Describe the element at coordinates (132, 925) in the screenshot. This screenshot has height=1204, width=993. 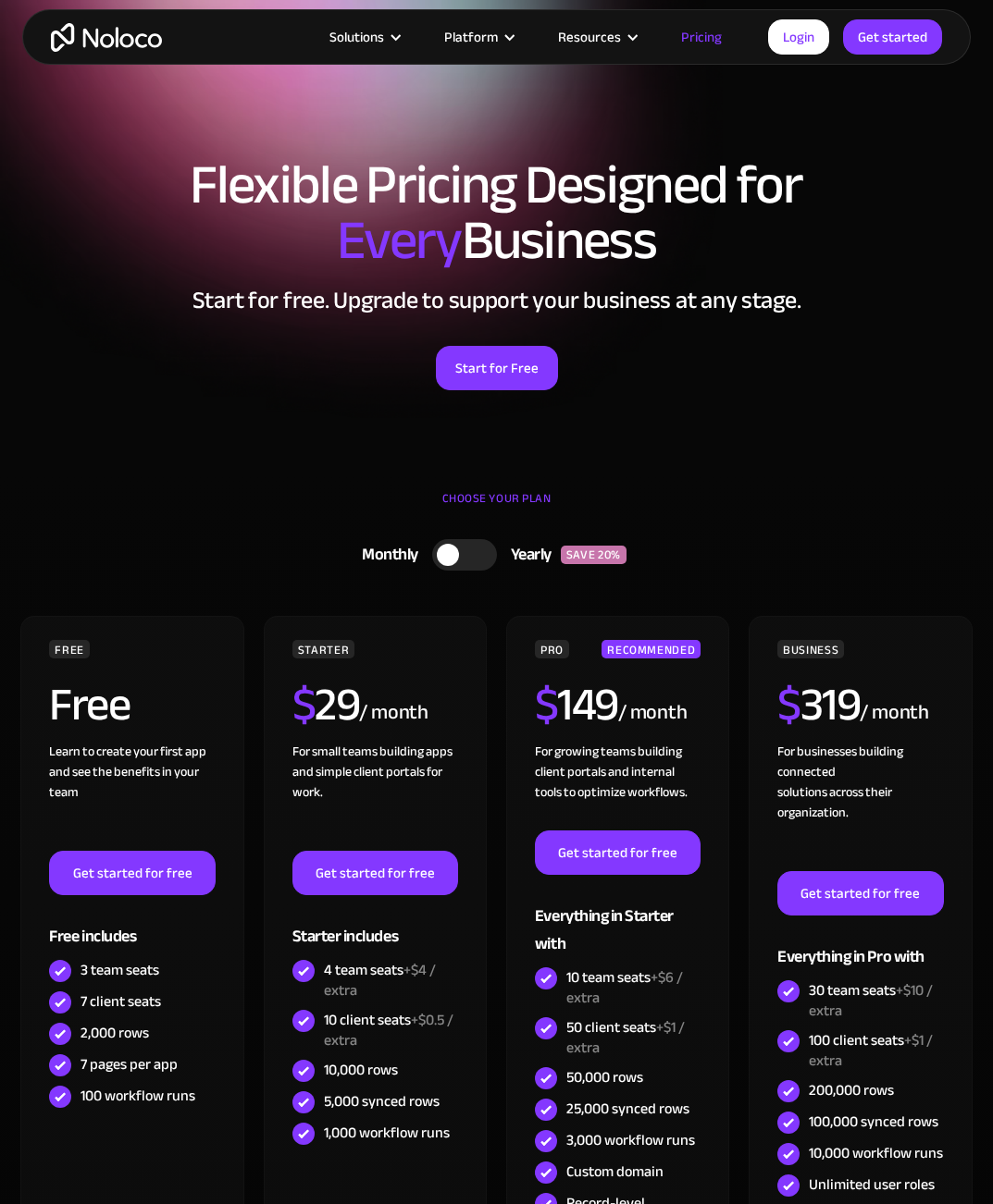
I see `div: Free includes` at that location.